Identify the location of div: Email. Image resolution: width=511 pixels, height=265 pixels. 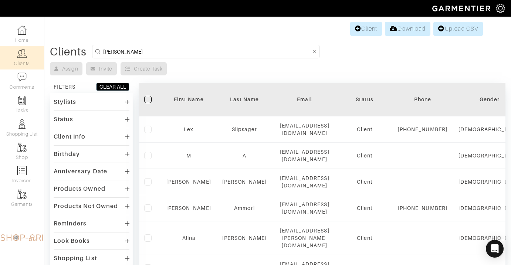
(304, 99).